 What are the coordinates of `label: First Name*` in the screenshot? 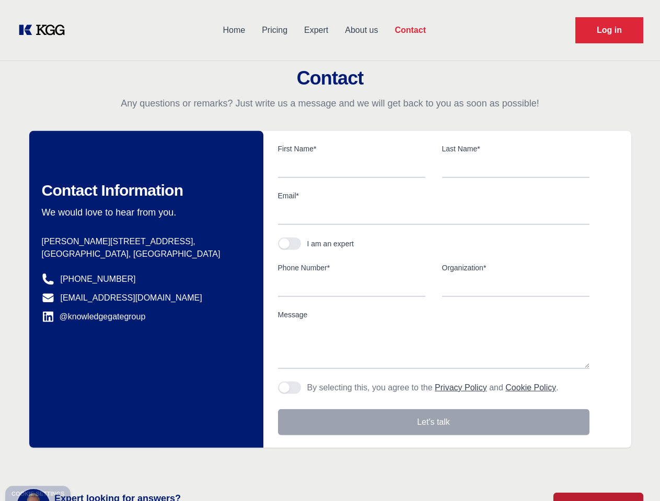 It's located at (352, 149).